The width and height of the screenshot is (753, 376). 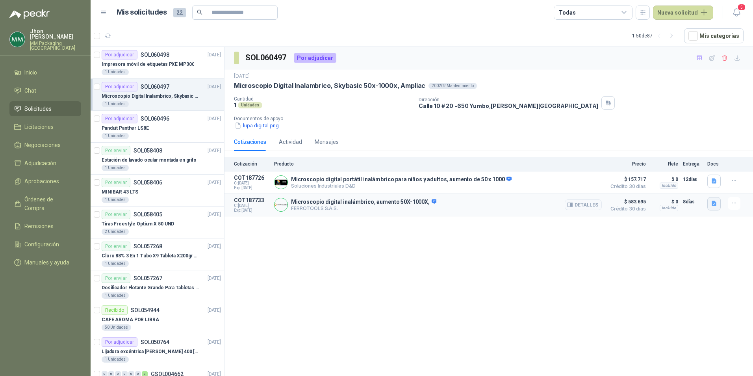 What do you see at coordinates (713, 36) in the screenshot?
I see `button: Mís categorías` at bounding box center [713, 36].